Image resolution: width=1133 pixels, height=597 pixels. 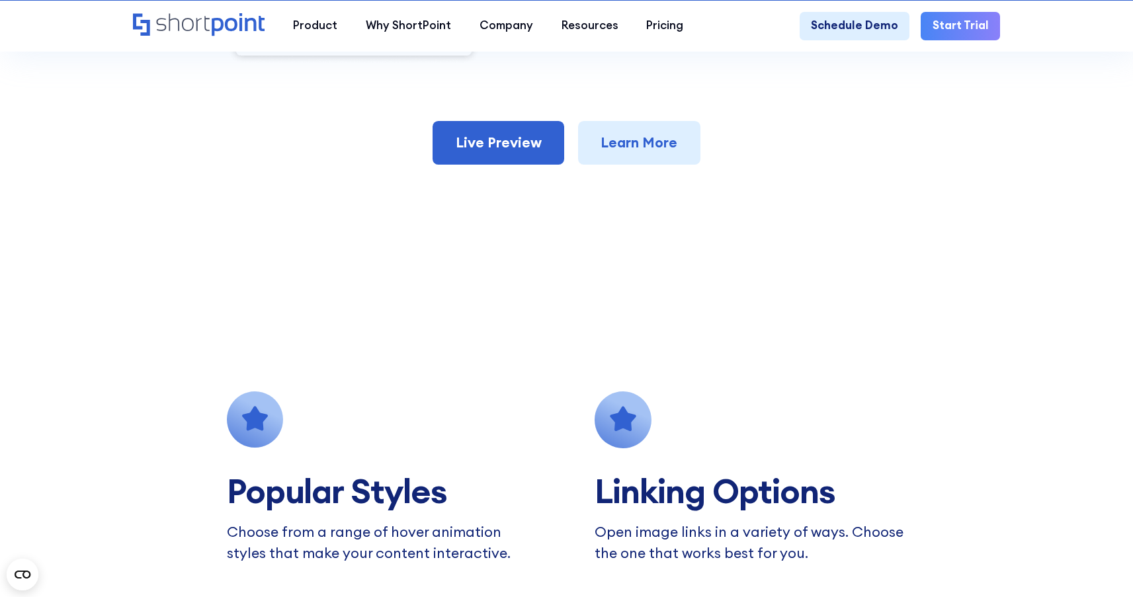 What do you see at coordinates (590, 26) in the screenshot?
I see `div: Resources` at bounding box center [590, 26].